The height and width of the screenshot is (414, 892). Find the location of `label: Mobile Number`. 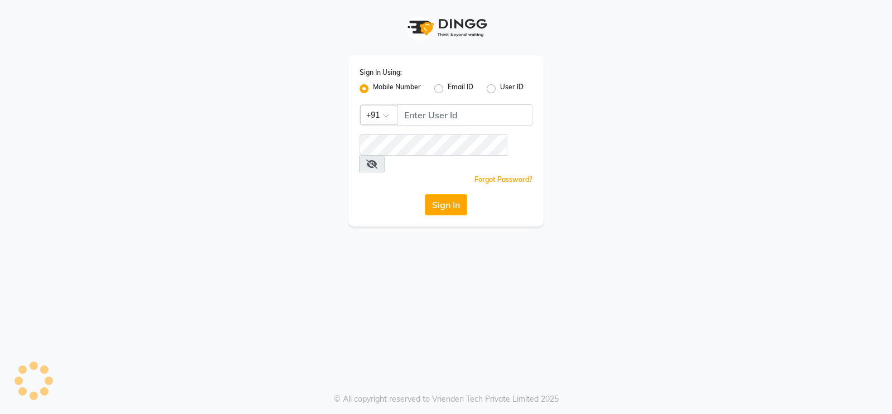

label: Mobile Number is located at coordinates (397, 89).